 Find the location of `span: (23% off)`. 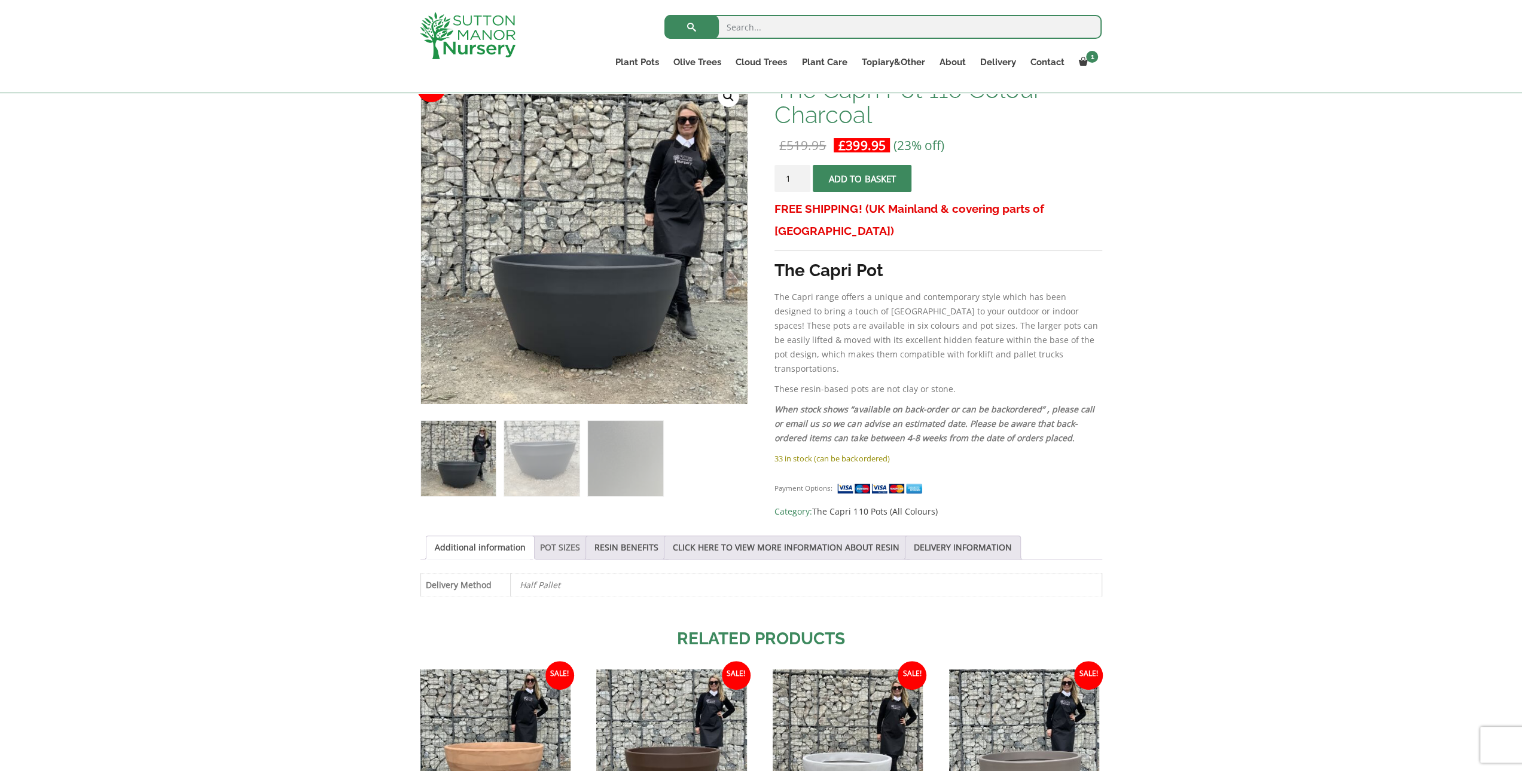

span: (23% off) is located at coordinates (918, 145).